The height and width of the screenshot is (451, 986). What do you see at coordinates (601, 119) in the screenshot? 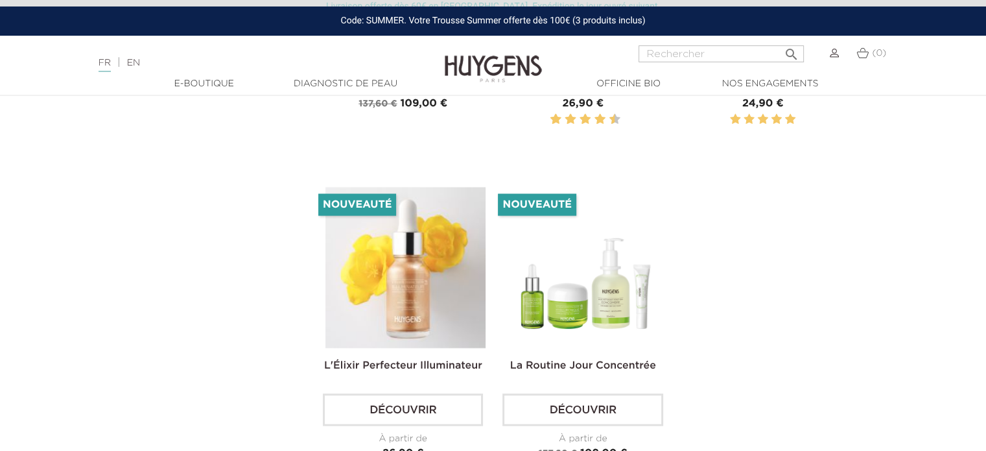
I see `label: 8` at bounding box center [601, 119].